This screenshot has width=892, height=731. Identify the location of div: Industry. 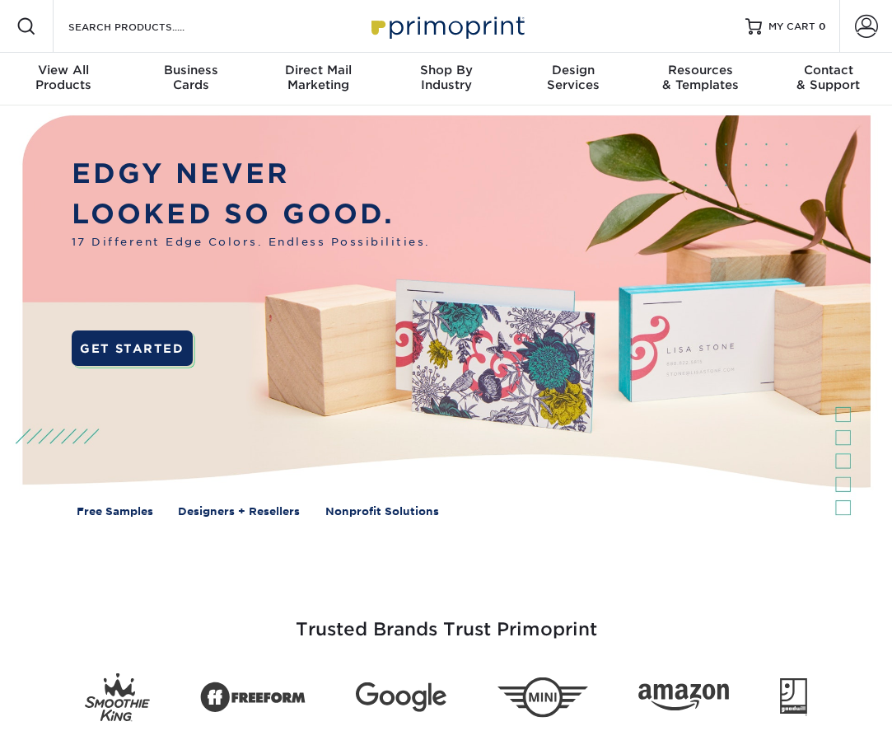
(446, 77).